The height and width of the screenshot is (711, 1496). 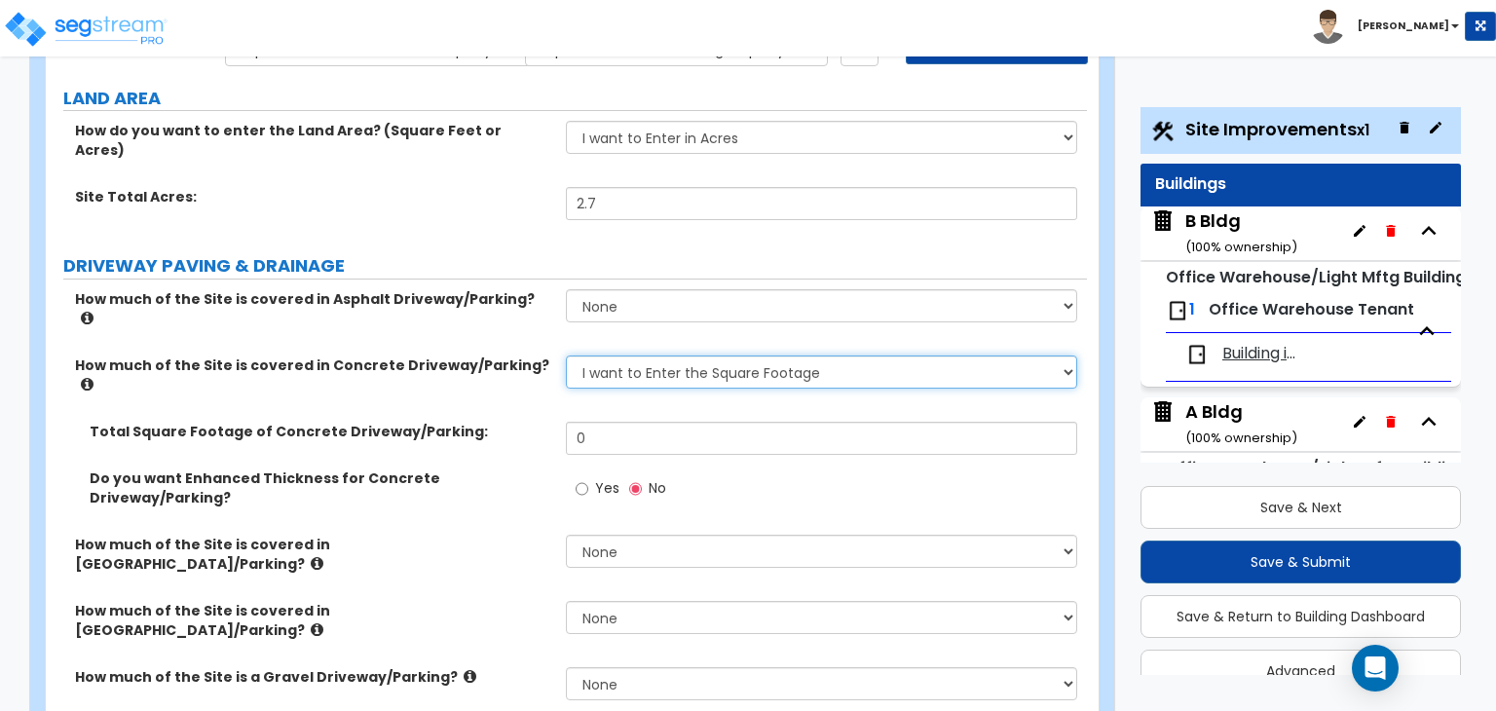 I want to click on span: B Bldg, so click(x=1224, y=233).